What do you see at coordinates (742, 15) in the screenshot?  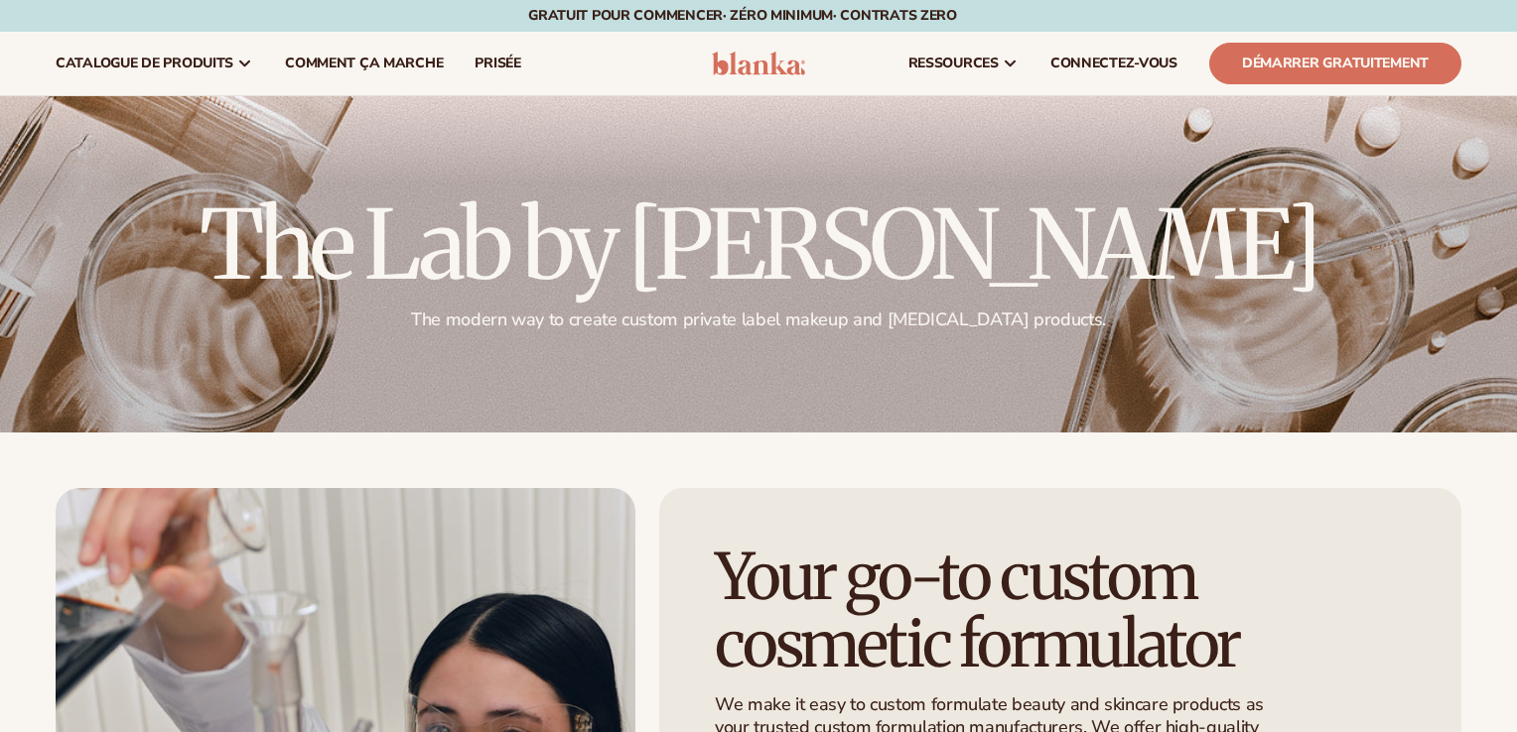 I see `font: Gratuit pour commencer· ZÉRO minimum· Contrats ZERO` at bounding box center [742, 15].